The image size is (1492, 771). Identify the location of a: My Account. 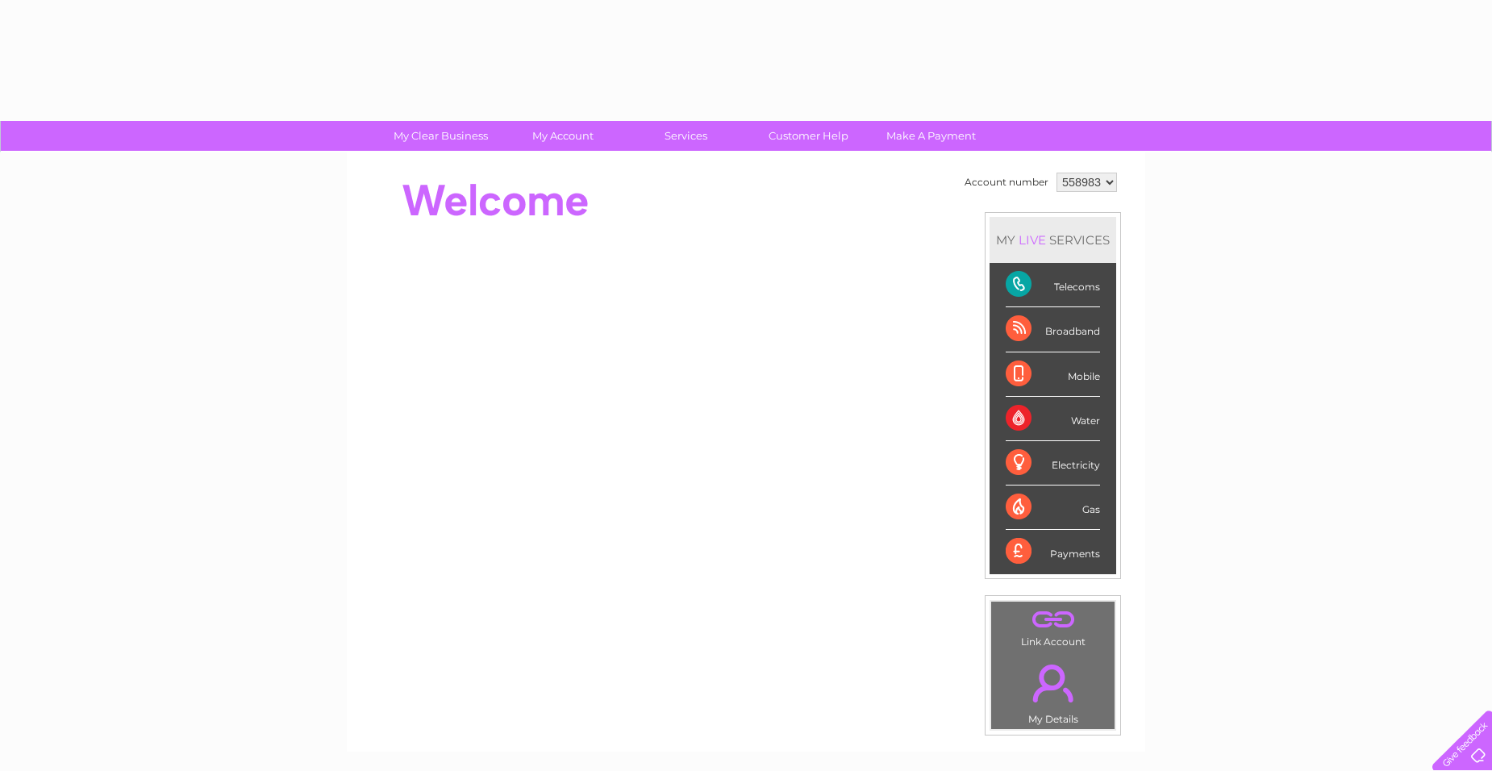
(563, 136).